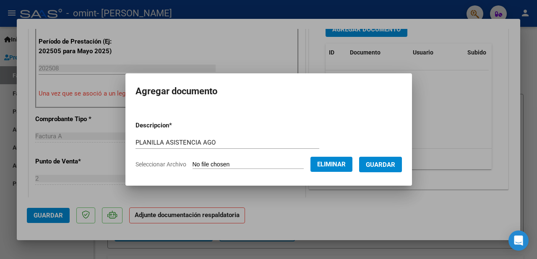 The image size is (537, 259). I want to click on div: Open Intercom Messenger, so click(518, 241).